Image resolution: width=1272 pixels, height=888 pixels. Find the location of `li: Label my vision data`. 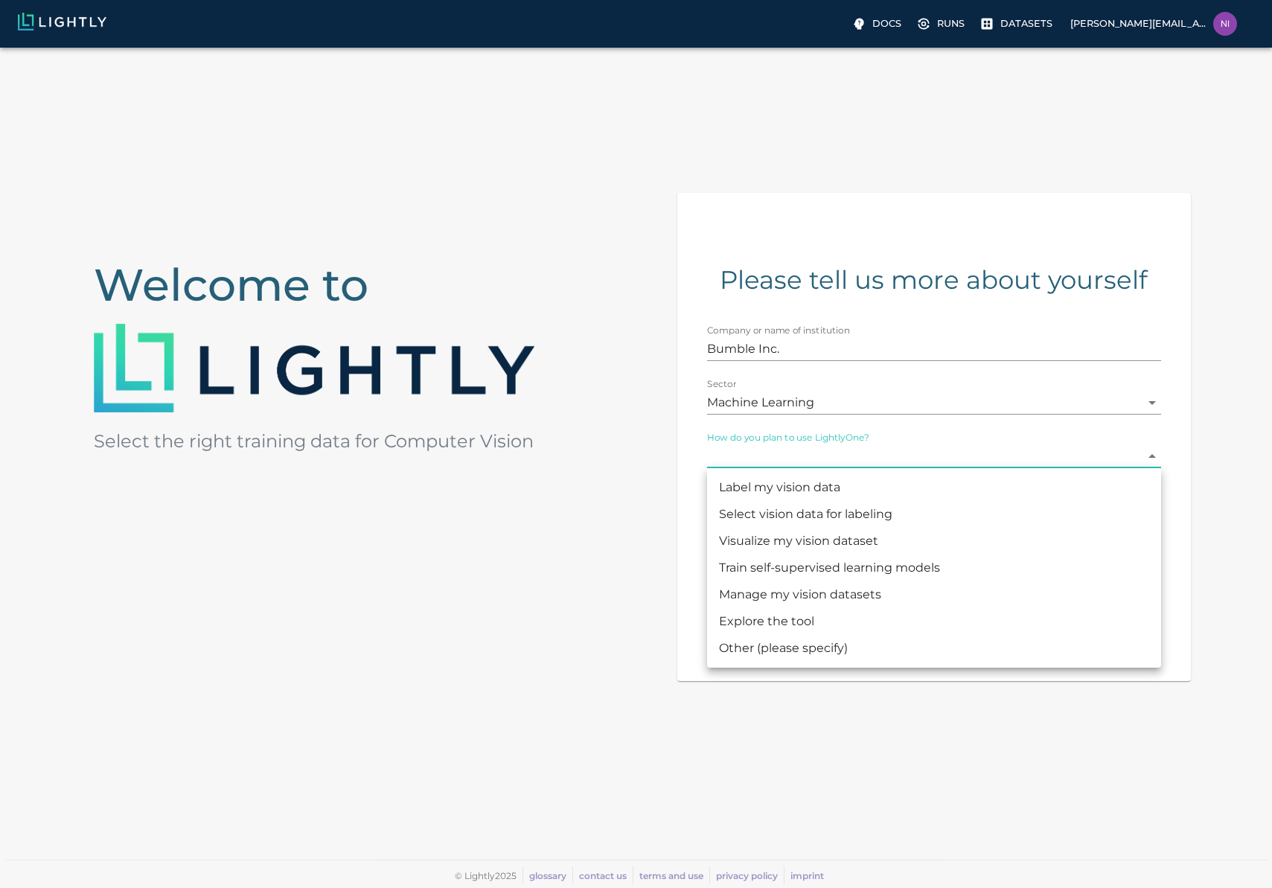

li: Label my vision data is located at coordinates (934, 488).